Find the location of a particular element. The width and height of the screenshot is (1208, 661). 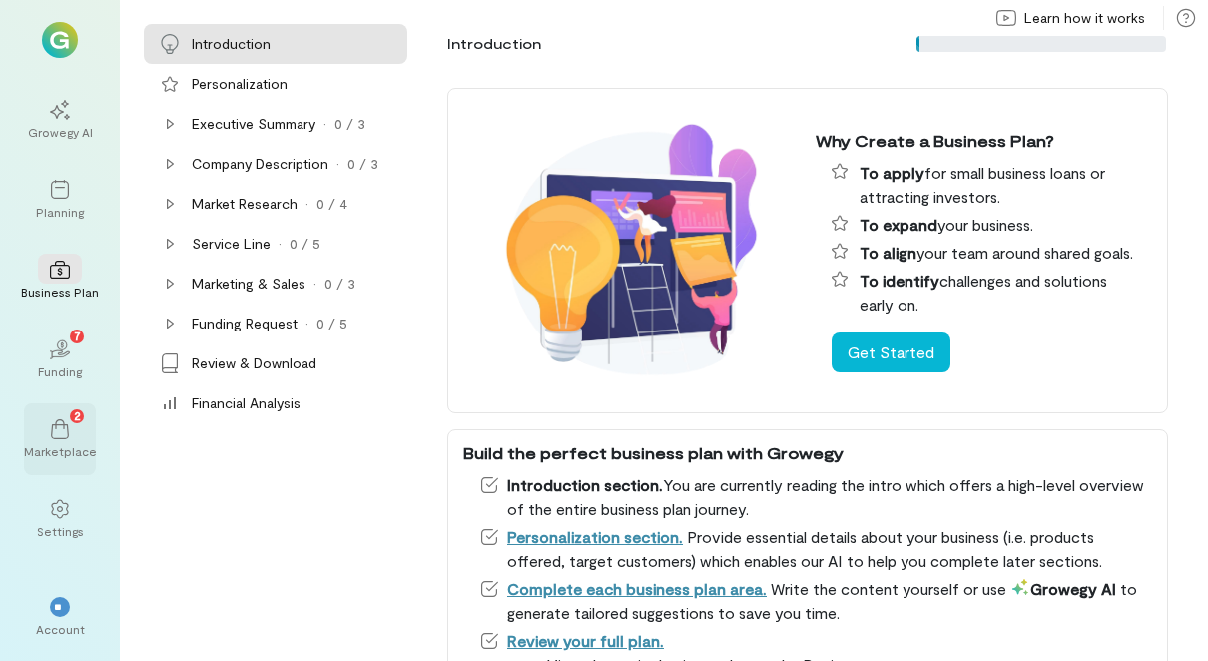

div: Review & Download is located at coordinates (254, 364).